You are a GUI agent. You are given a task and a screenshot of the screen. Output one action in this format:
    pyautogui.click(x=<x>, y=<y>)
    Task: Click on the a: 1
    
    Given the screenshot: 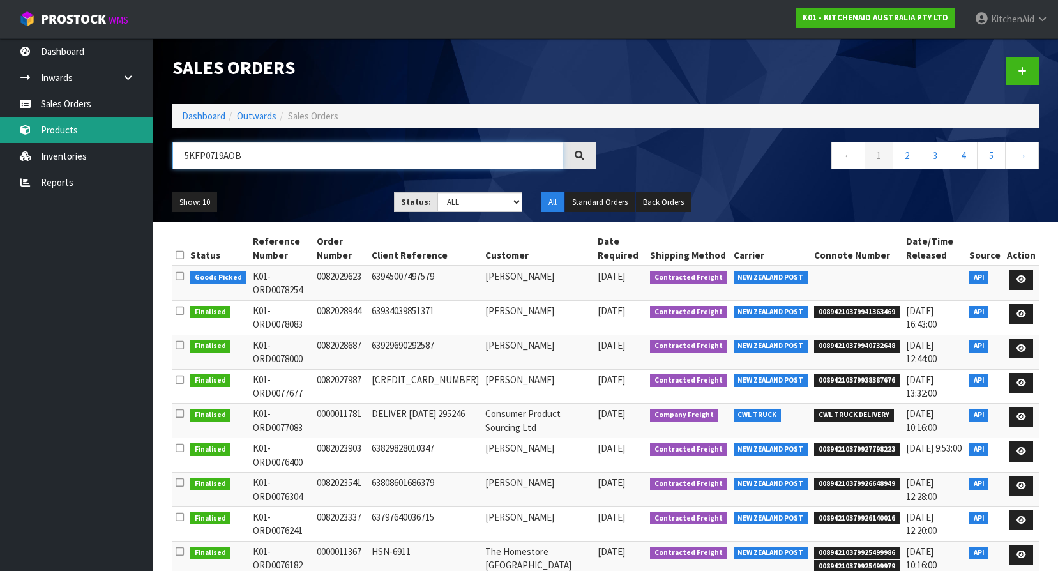 What is the action you would take?
    pyautogui.click(x=878, y=155)
    